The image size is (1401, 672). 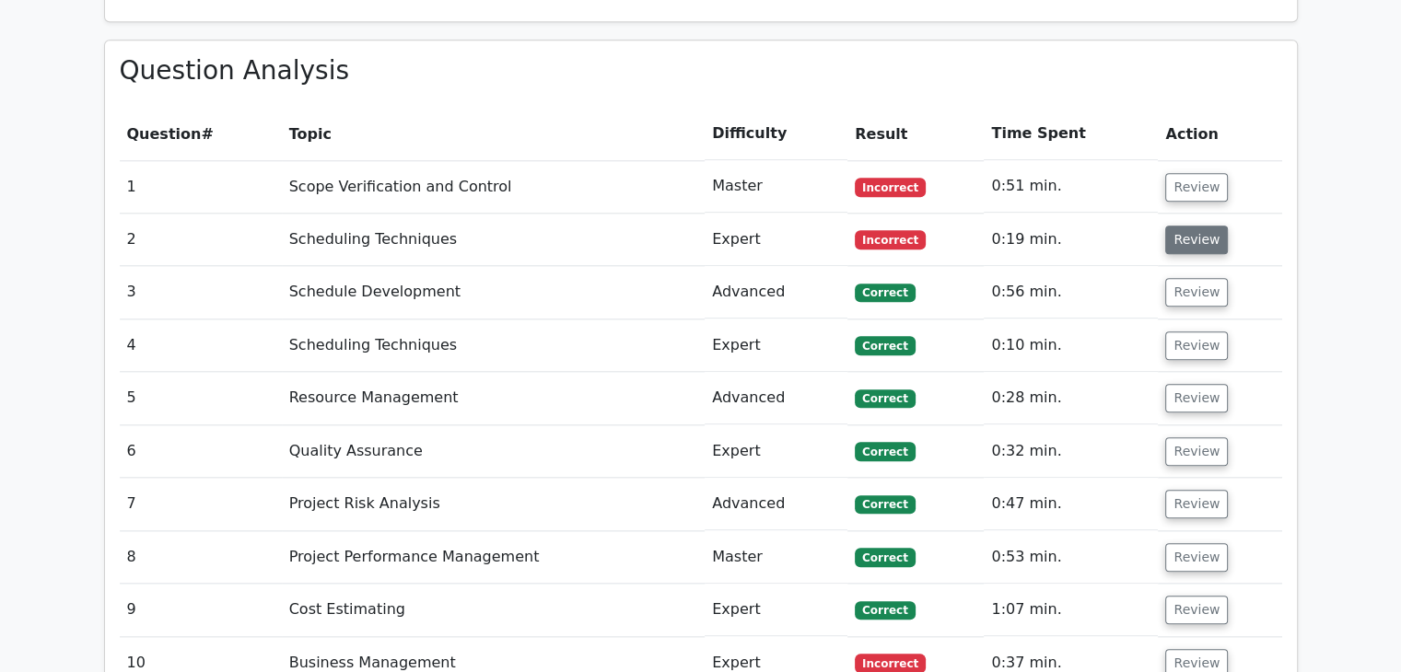 What do you see at coordinates (1070, 610) in the screenshot?
I see `td: 1:07 min.` at bounding box center [1070, 610].